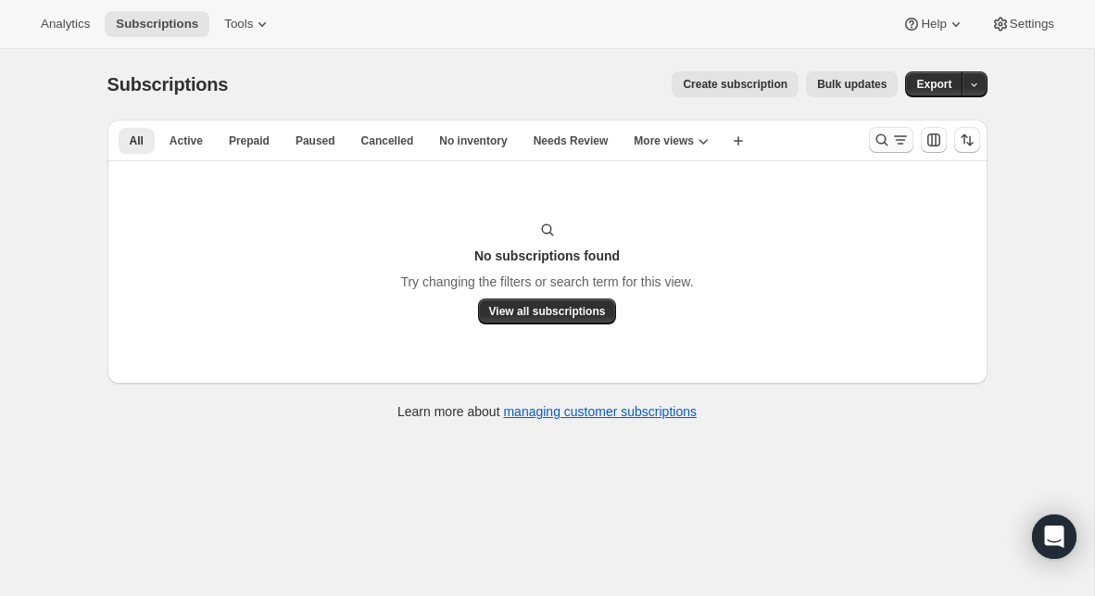  What do you see at coordinates (1032, 24) in the screenshot?
I see `span: Settings` at bounding box center [1032, 24].